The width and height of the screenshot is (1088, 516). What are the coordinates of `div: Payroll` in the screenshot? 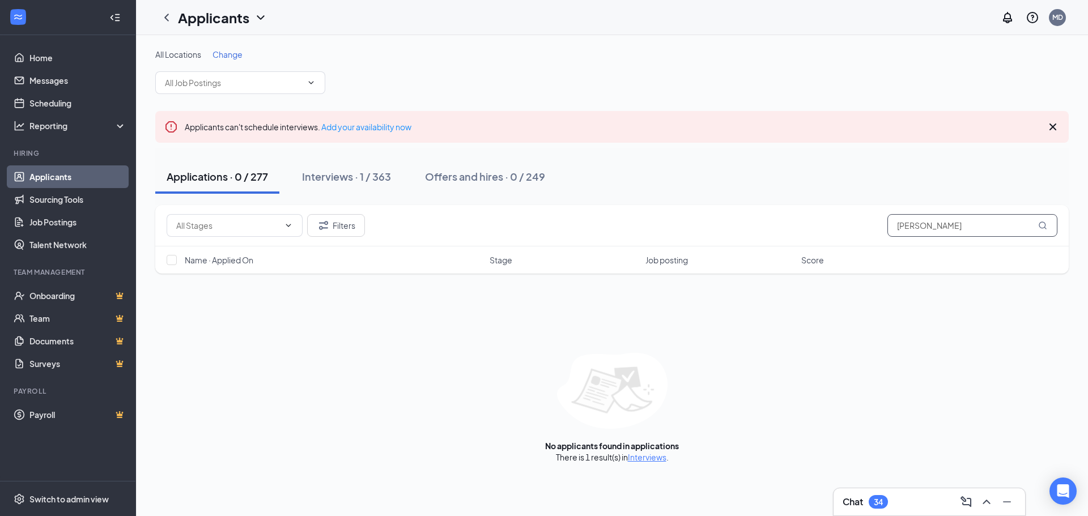 It's located at (69, 391).